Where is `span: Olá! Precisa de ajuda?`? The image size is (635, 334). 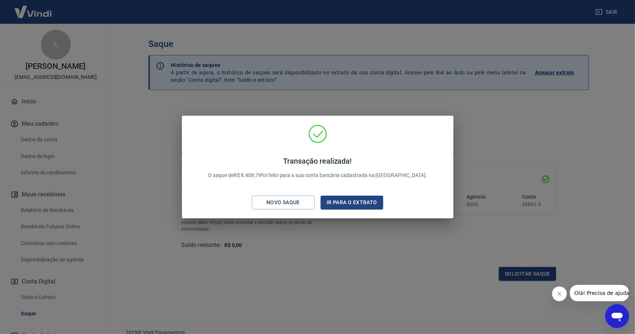 span: Olá! Precisa de ajuda? is located at coordinates (34, 8).